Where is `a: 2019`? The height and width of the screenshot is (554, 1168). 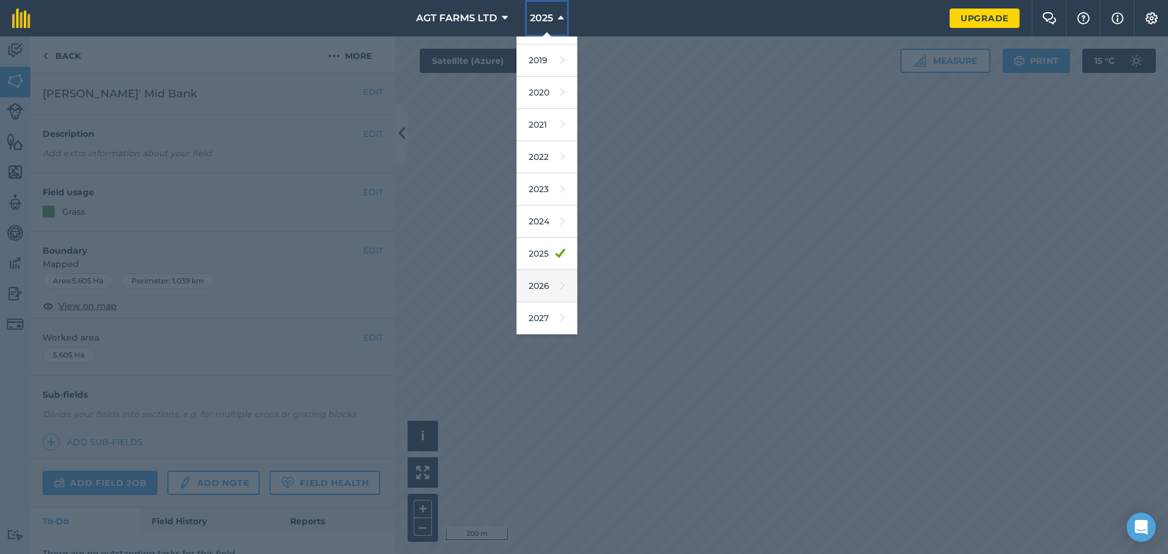 a: 2019 is located at coordinates (547, 60).